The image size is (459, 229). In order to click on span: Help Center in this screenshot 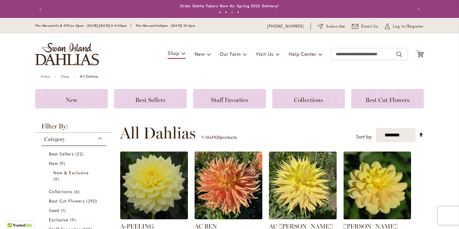, I will do `click(302, 54)`.